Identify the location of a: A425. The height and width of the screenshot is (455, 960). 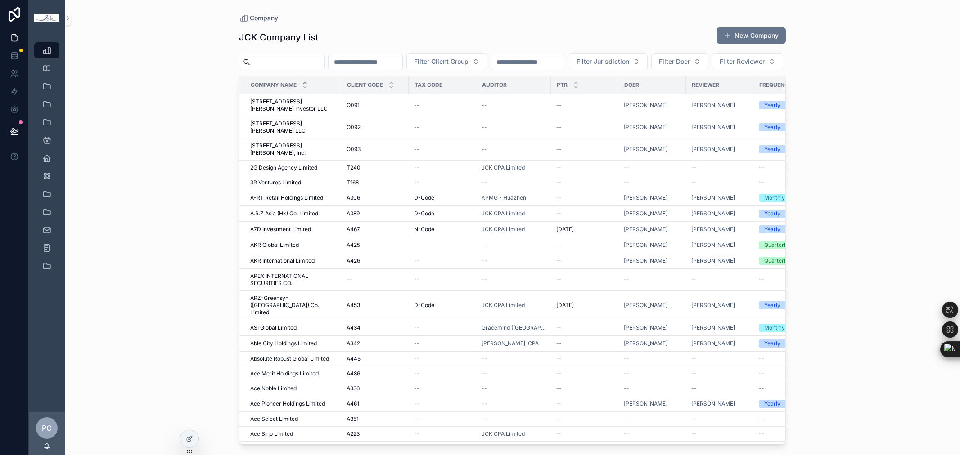
(375, 245).